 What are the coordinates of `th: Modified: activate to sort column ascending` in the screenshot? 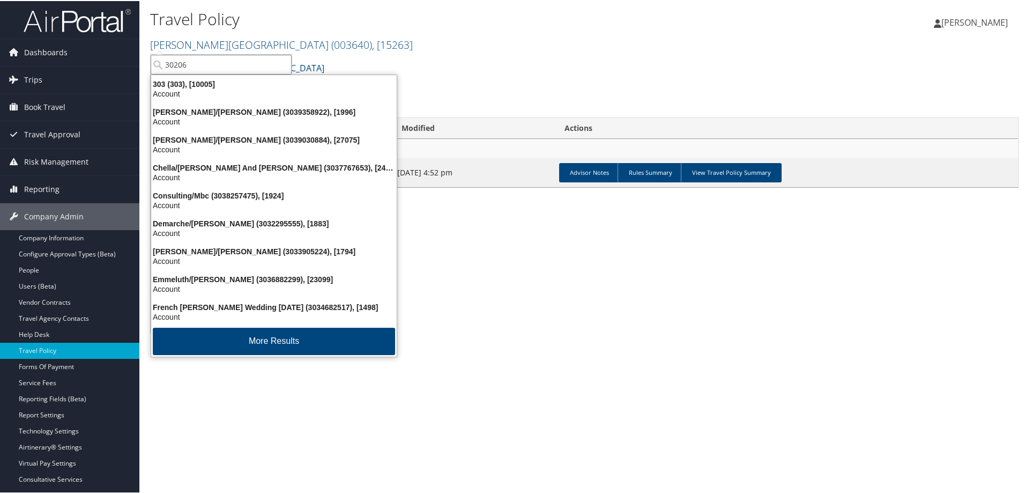 It's located at (473, 127).